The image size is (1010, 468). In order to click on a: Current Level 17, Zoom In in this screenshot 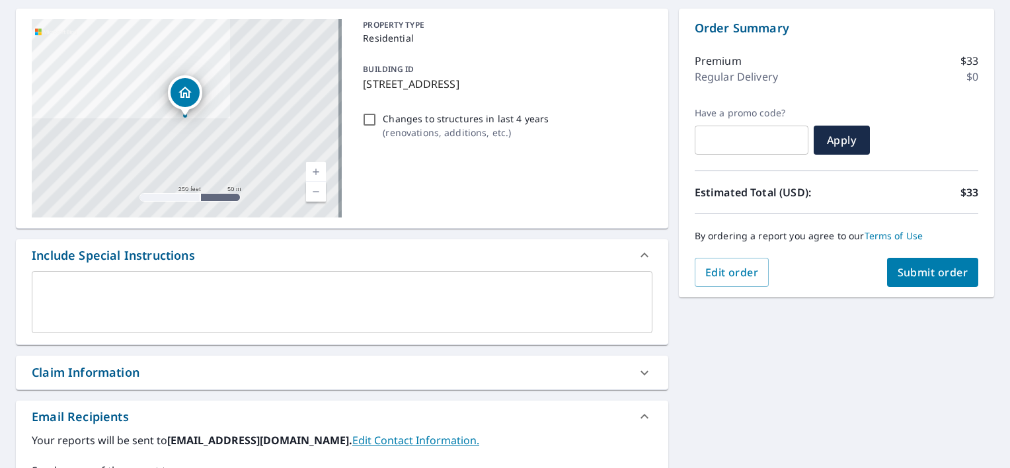, I will do `click(316, 172)`.